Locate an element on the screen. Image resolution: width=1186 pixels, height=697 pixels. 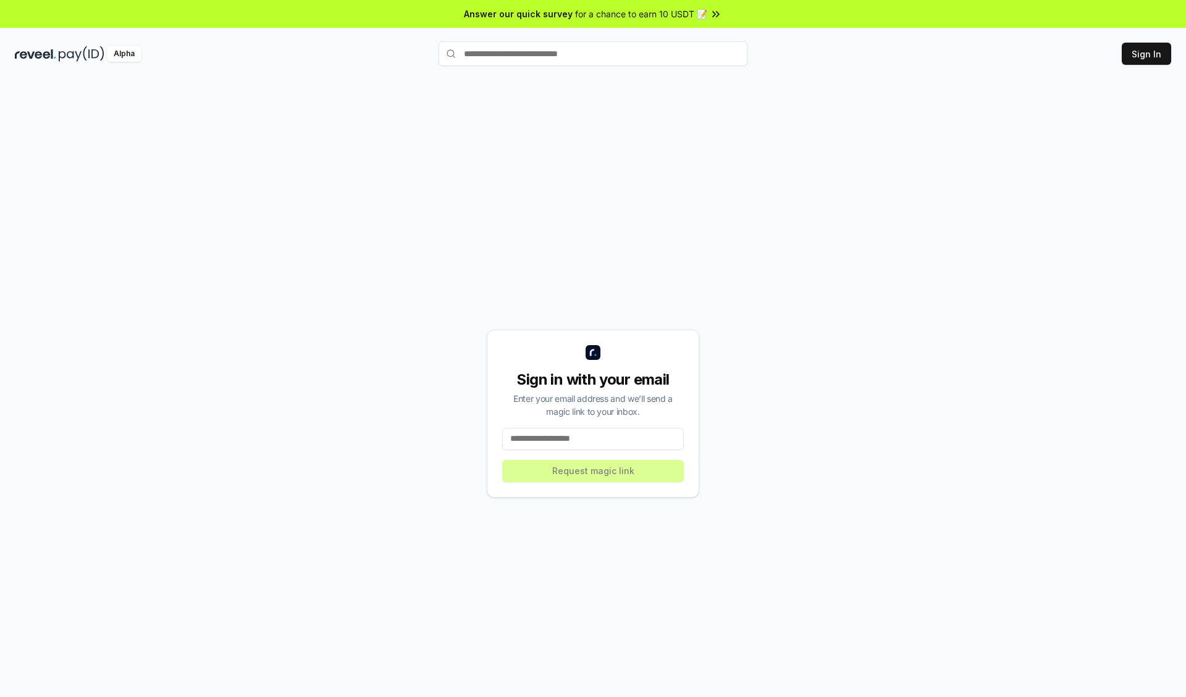
img: pay_id is located at coordinates (82, 54).